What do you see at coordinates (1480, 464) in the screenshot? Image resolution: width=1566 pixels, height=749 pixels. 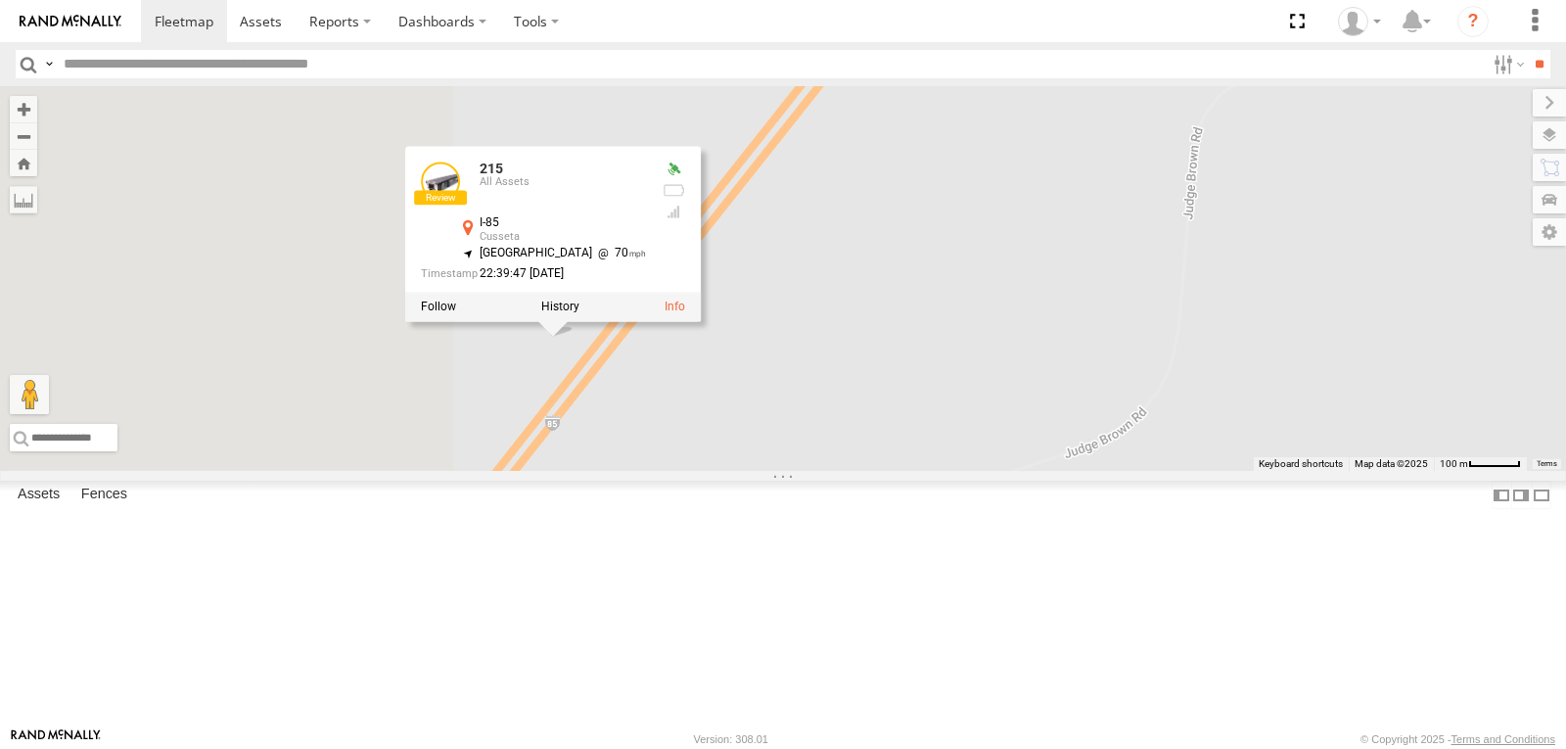 I see `button: Map Scale: 100 m per 50 pixels` at bounding box center [1480, 464].